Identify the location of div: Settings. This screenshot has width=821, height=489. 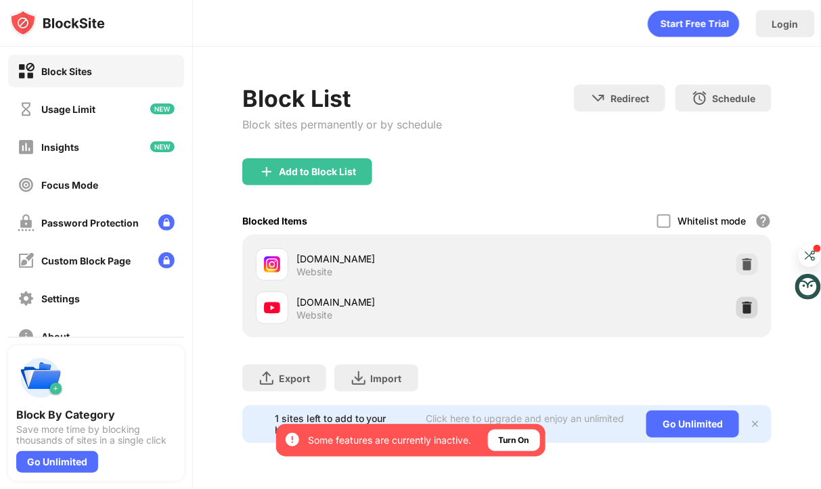
(60, 298).